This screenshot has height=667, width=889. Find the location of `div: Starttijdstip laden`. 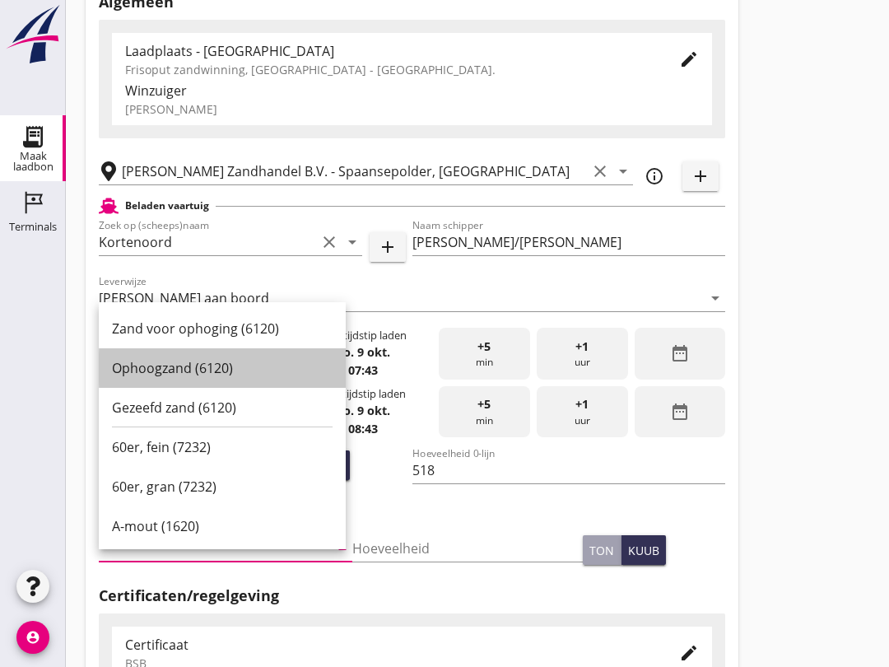

div: Starttijdstip laden is located at coordinates (363, 335).